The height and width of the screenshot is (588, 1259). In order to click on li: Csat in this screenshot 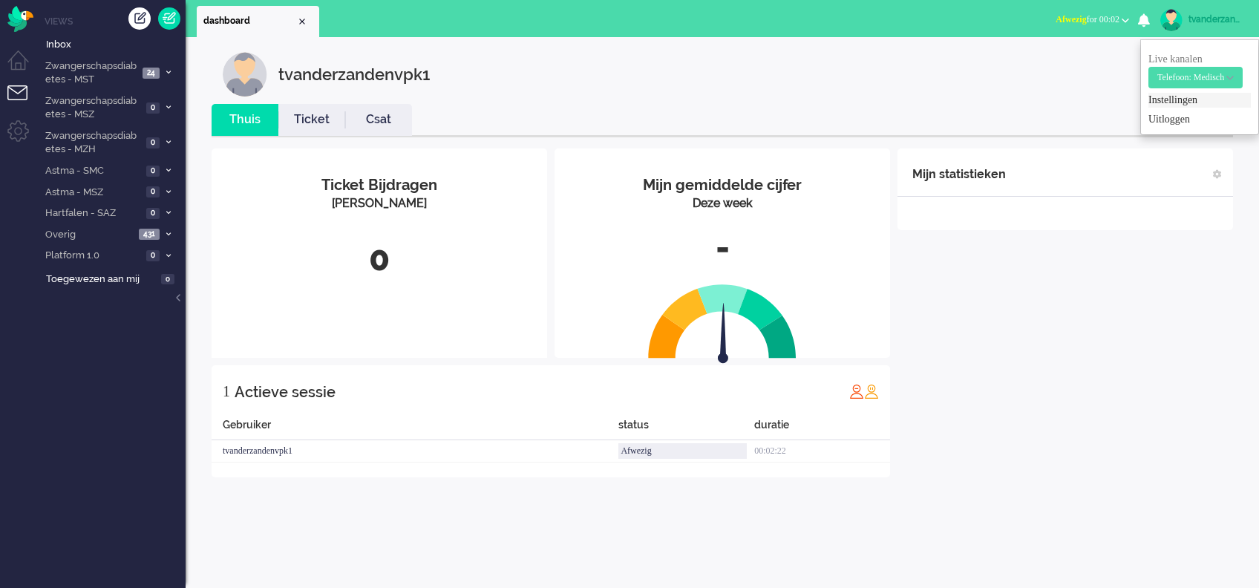, I will do `click(379, 120)`.